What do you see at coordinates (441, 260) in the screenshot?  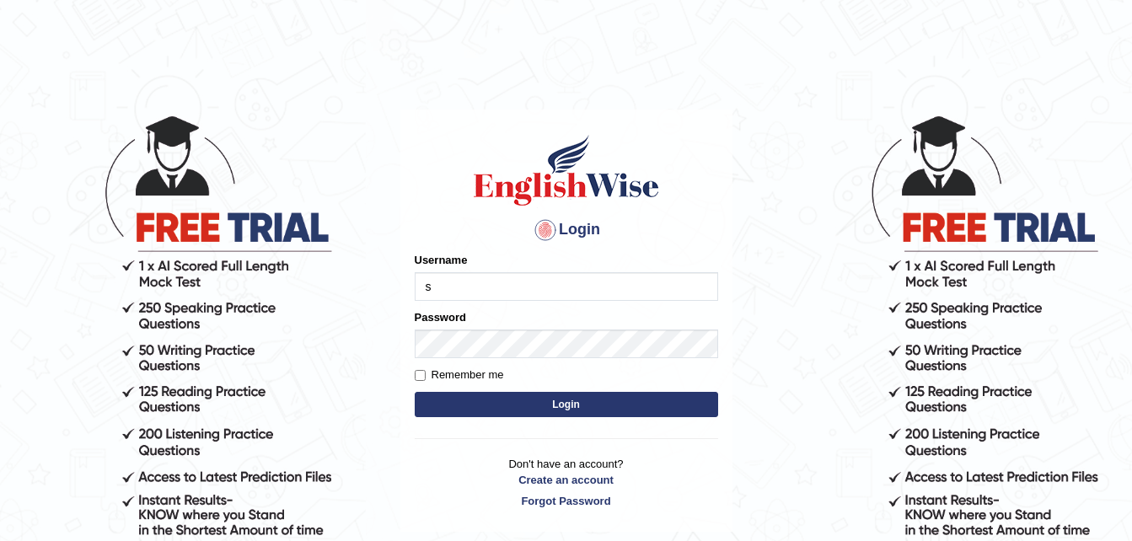 I see `label: Username` at bounding box center [441, 260].